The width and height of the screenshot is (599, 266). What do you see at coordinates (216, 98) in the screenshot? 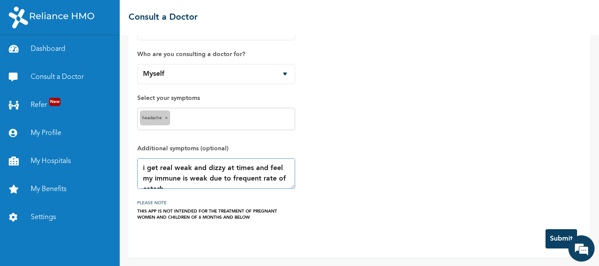
I see `label: Select your symptoms` at bounding box center [216, 98].